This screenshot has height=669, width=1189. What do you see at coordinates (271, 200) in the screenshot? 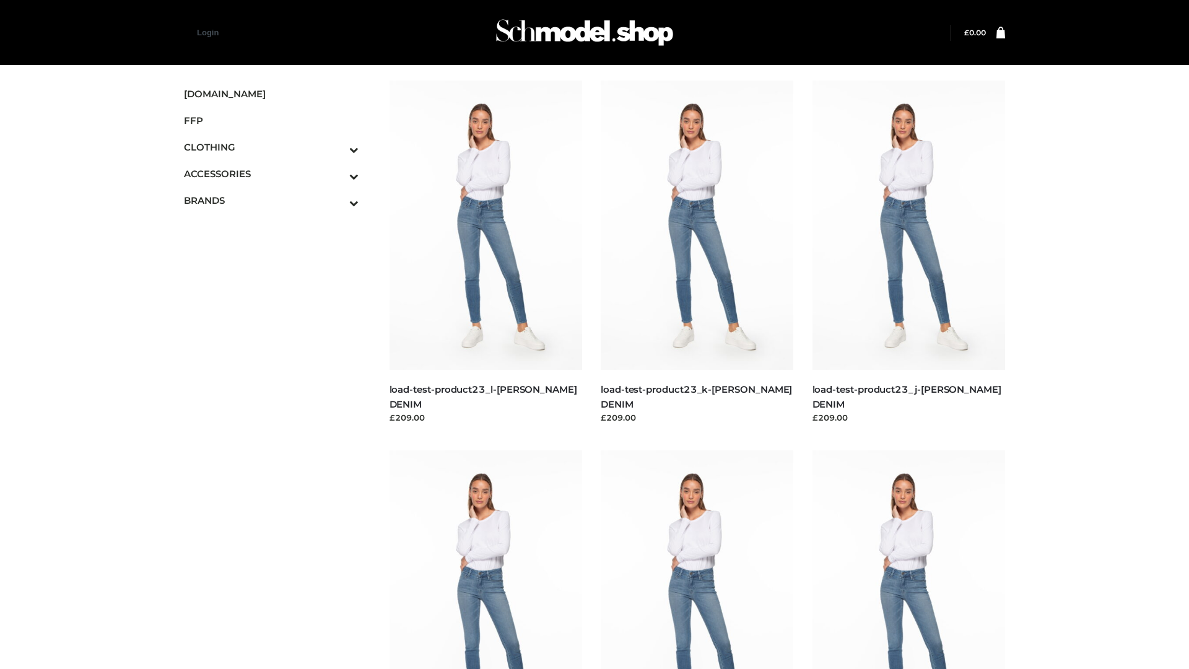
I see `span: BRANDS` at bounding box center [271, 200].